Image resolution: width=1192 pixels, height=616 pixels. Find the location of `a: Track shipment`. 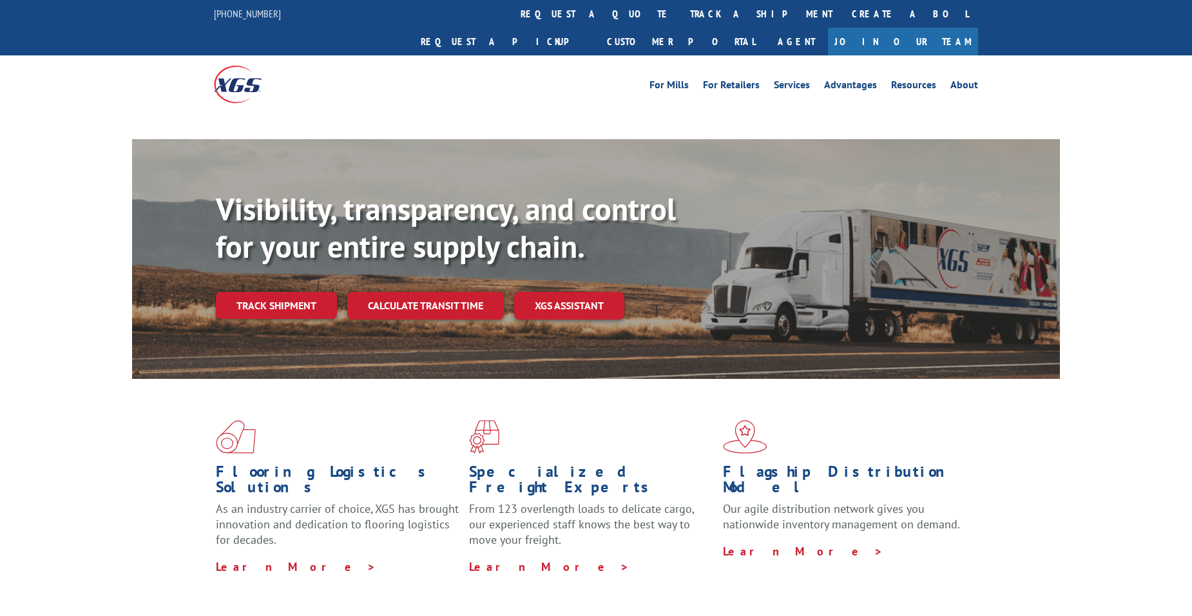

a: Track shipment is located at coordinates (276, 305).